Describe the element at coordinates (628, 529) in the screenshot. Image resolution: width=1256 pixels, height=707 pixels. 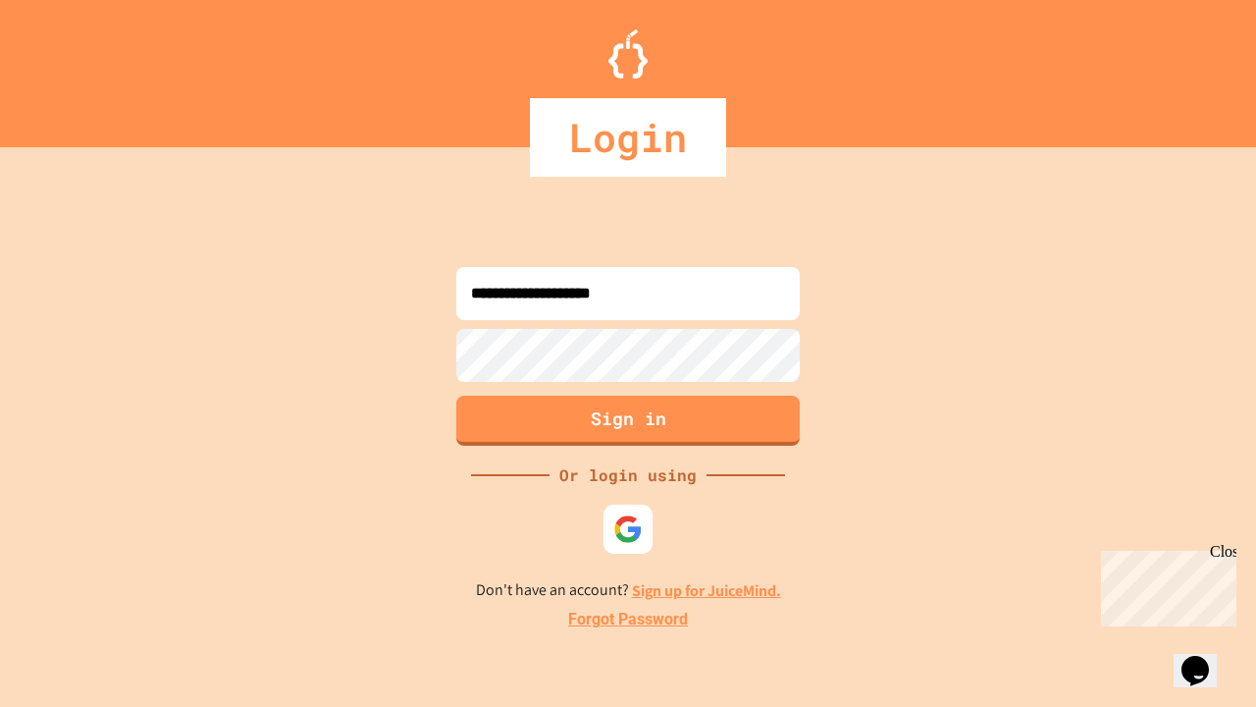
I see `img: google-icon.svg` at that location.